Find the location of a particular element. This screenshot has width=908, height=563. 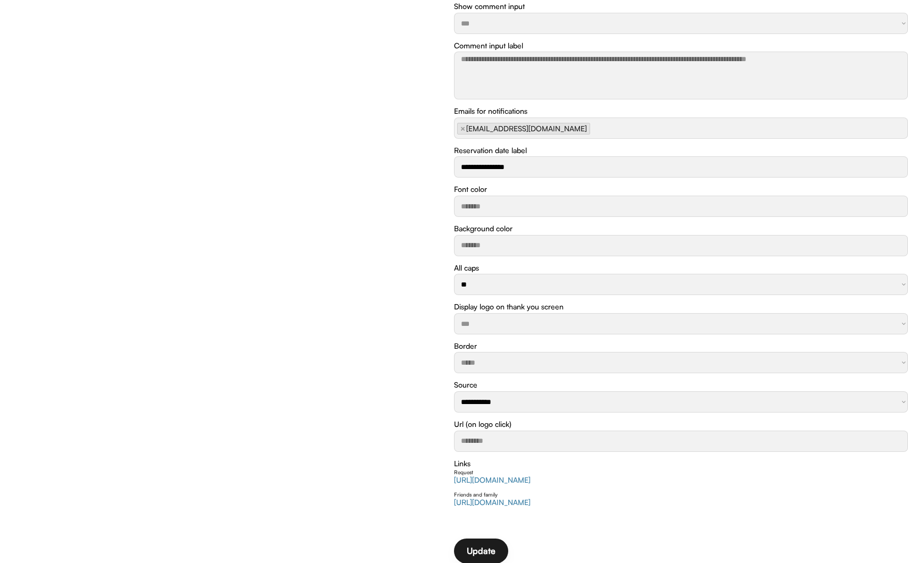

div: Reservation date label is located at coordinates (490, 151).